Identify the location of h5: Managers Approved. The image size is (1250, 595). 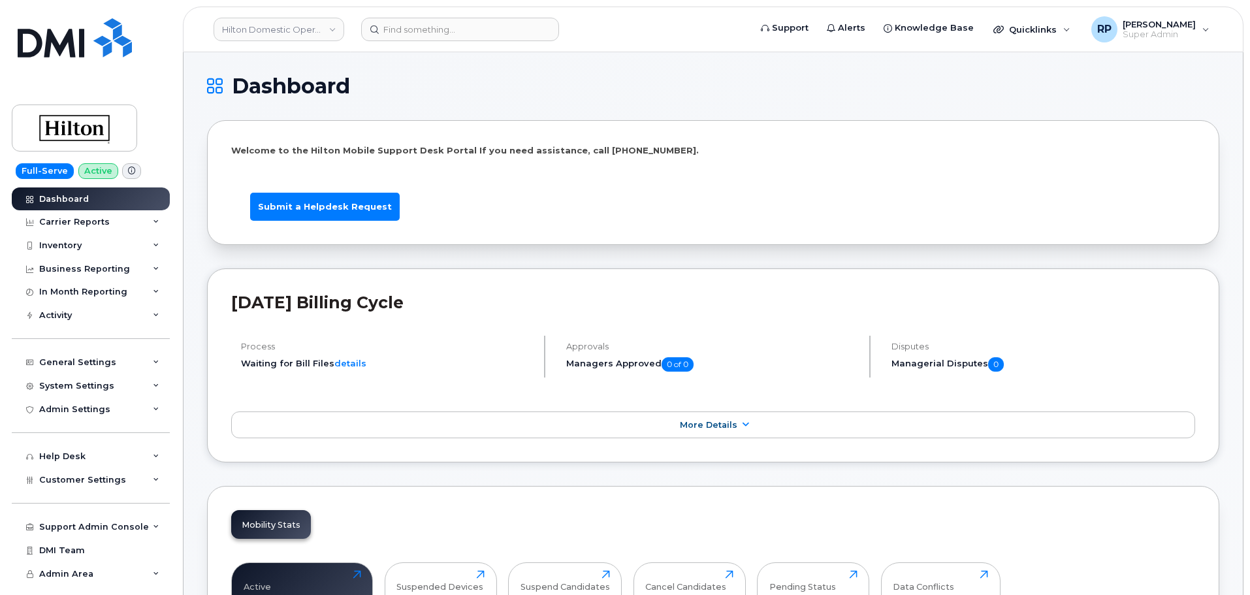
(712, 365).